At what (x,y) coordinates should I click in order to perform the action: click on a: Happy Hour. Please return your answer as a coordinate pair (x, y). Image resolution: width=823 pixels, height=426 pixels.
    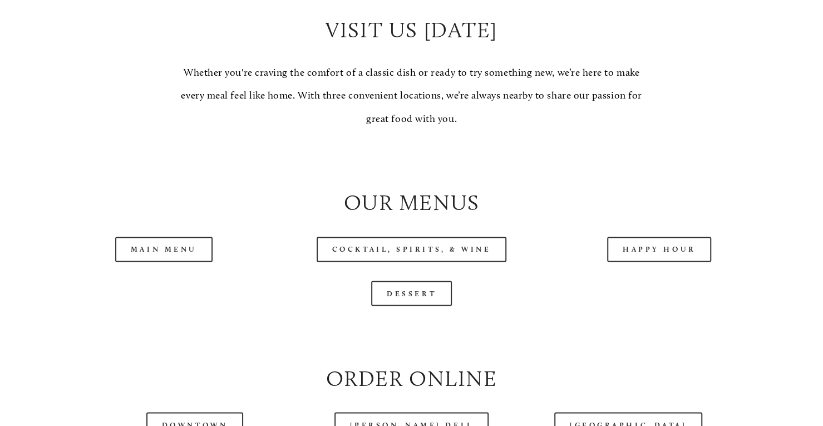
    Looking at the image, I should click on (659, 249).